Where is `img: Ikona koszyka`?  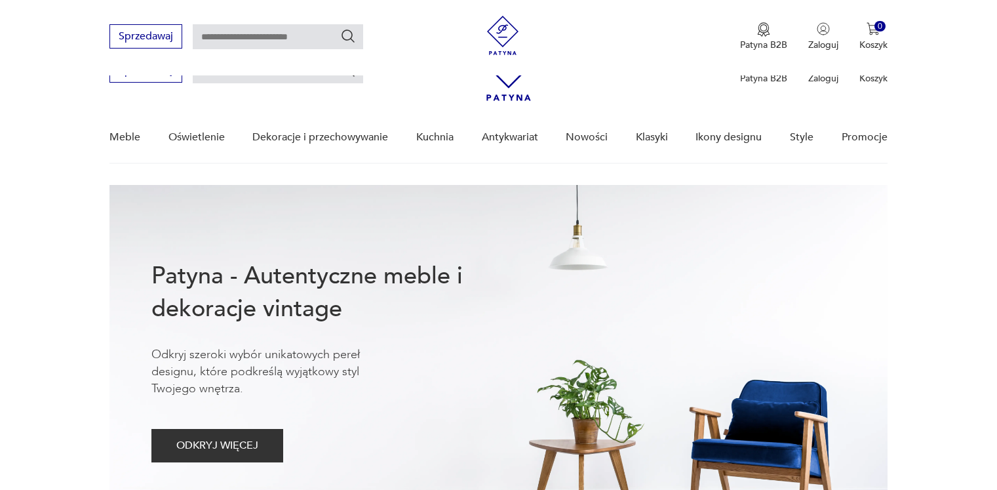
img: Ikona koszyka is located at coordinates (873, 29).